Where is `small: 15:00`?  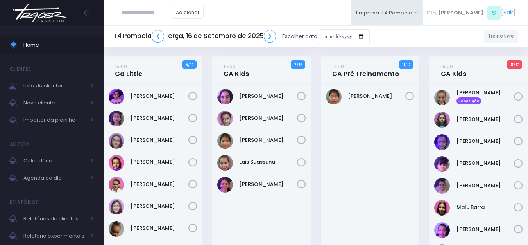
small: 15:00 is located at coordinates (121, 66).